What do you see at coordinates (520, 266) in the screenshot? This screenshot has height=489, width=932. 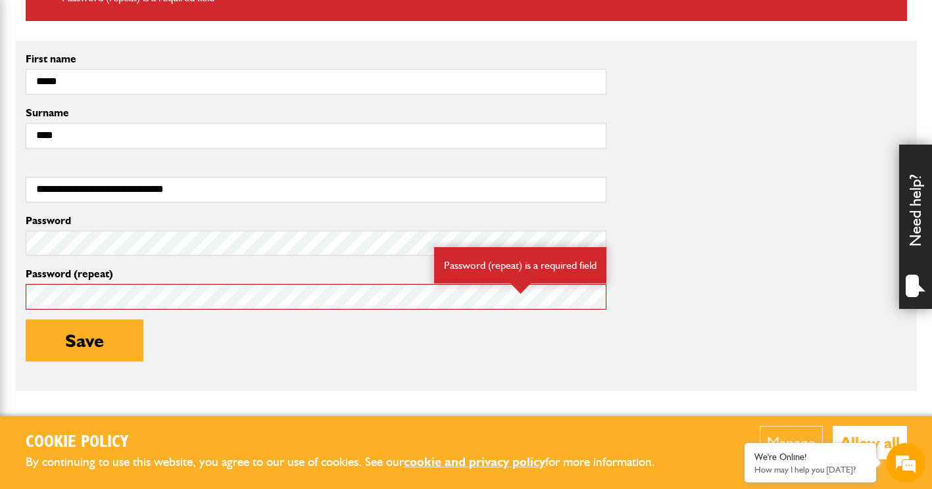 I see `div: Password (repeat) is a required field` at bounding box center [520, 266].